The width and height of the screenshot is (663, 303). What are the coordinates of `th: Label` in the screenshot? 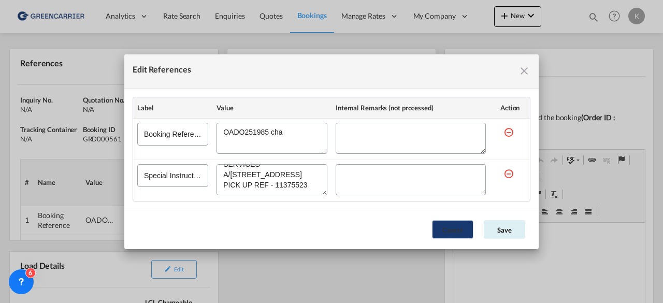 It's located at (173, 108).